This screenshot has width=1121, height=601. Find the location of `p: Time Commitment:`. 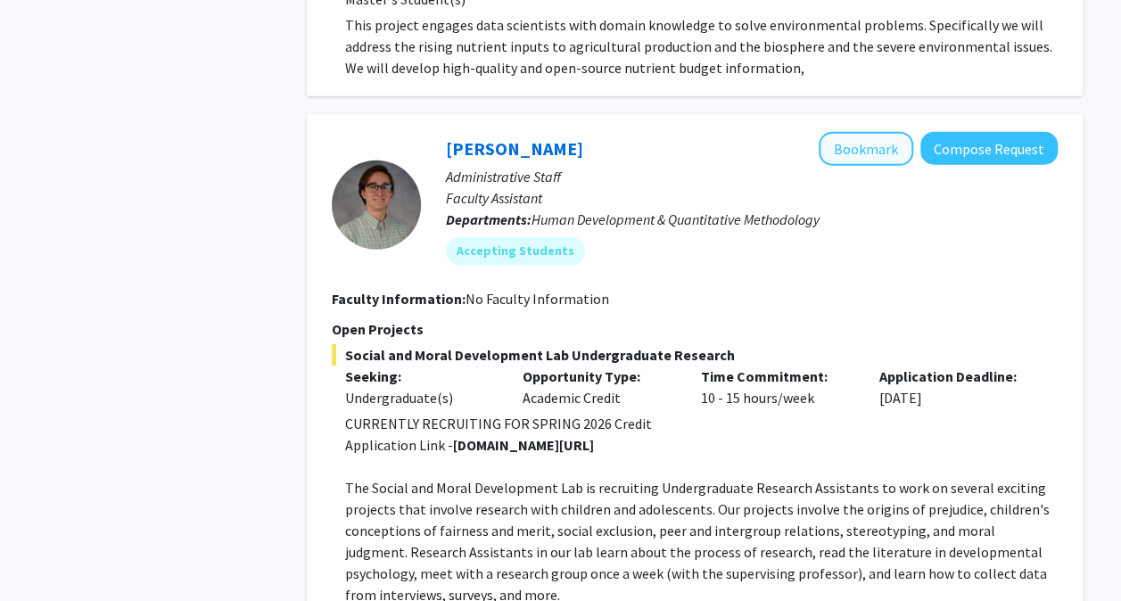

p: Time Commitment: is located at coordinates (777, 376).